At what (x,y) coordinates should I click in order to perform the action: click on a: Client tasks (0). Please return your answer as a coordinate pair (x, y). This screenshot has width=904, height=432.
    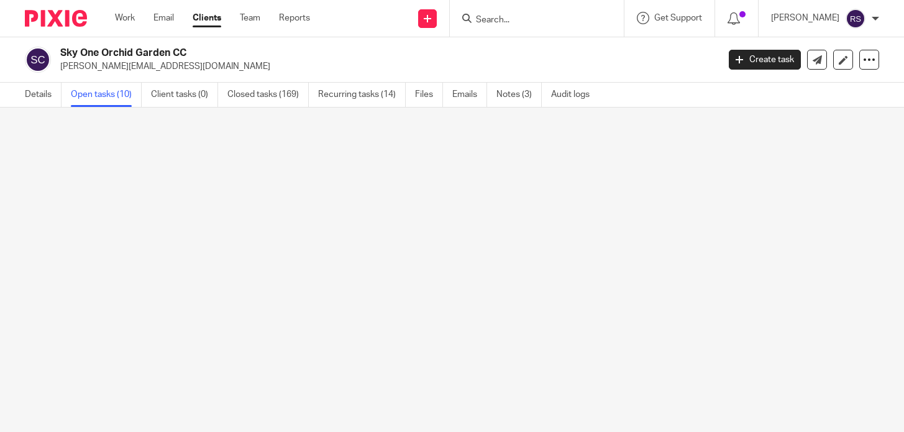
    Looking at the image, I should click on (184, 94).